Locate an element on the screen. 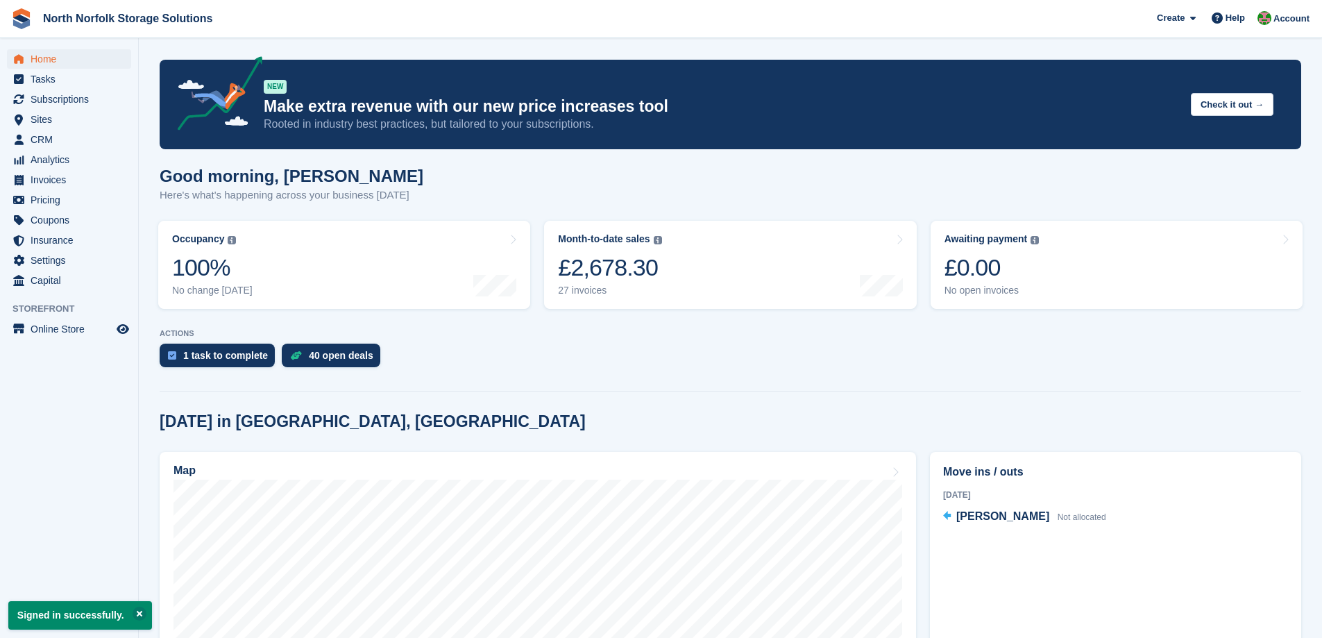 This screenshot has width=1322, height=638. span: Help is located at coordinates (1236, 18).